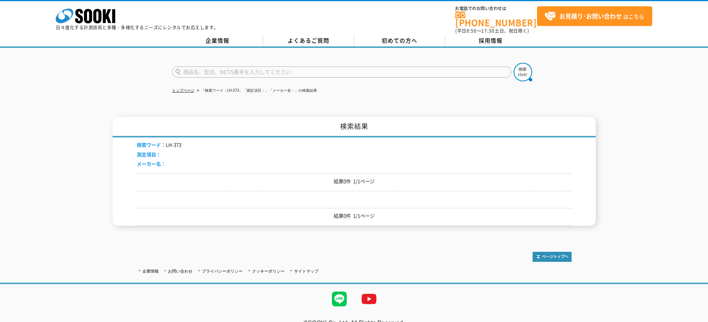 The image size is (708, 322). I want to click on img: LINE, so click(339, 299).